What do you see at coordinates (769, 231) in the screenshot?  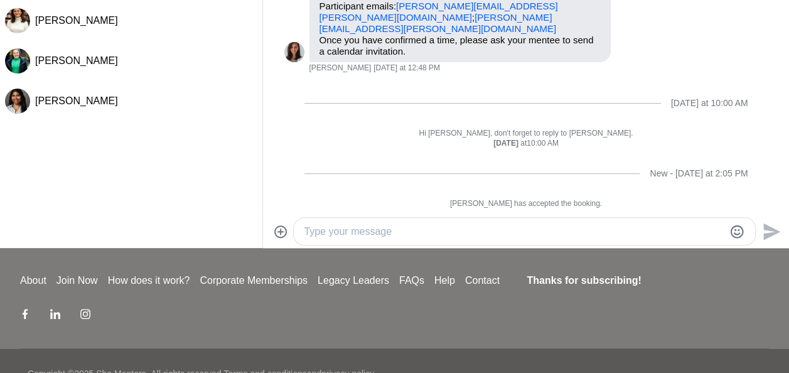 I see `button: Send` at bounding box center [769, 231].